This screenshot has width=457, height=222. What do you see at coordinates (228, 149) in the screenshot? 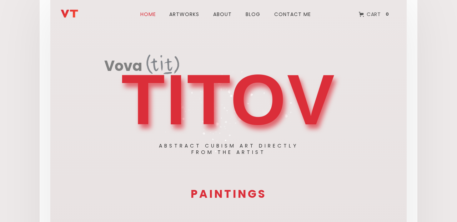
I see `h2: Abstract Cubism ART directly from the artist` at bounding box center [228, 149].